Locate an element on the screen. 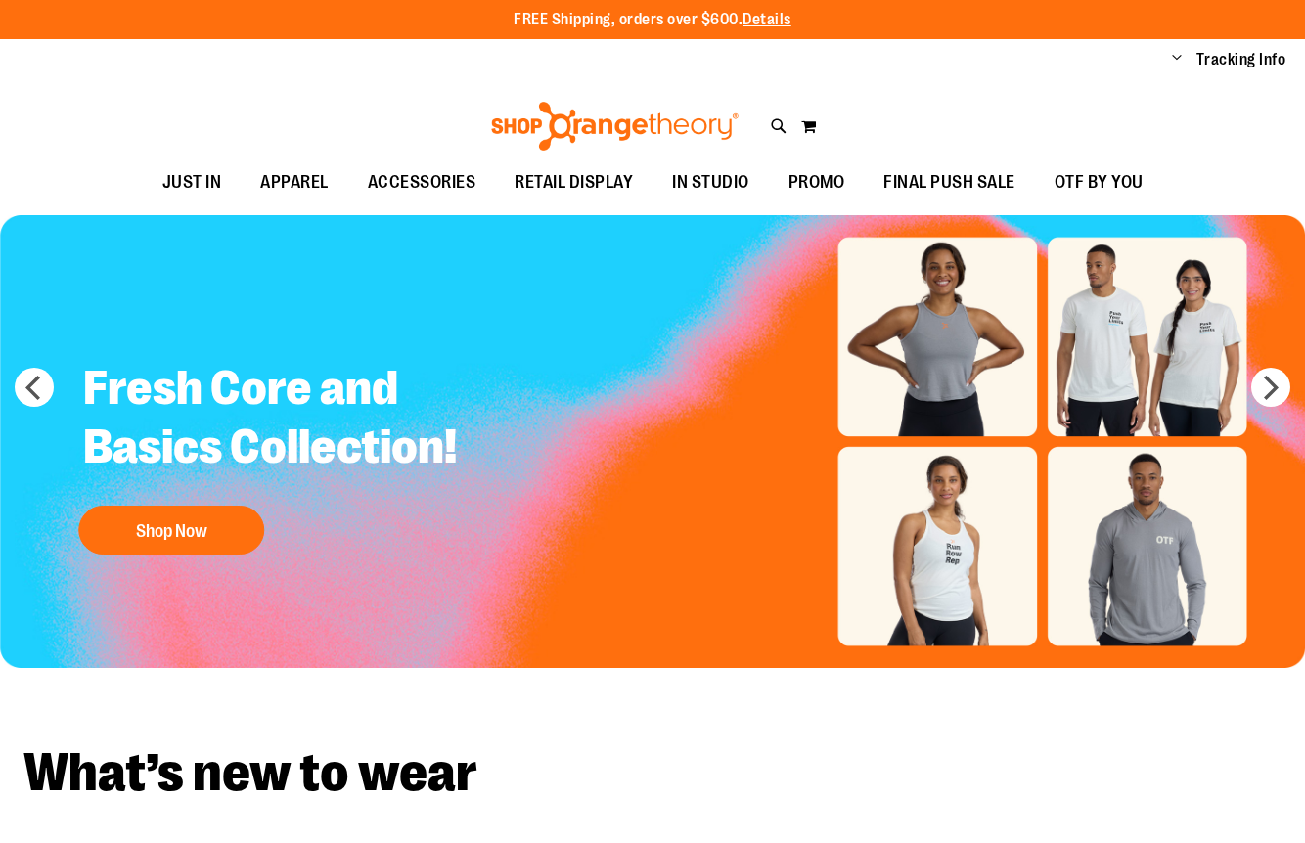  img: Shop Orangetheory is located at coordinates (614, 126).